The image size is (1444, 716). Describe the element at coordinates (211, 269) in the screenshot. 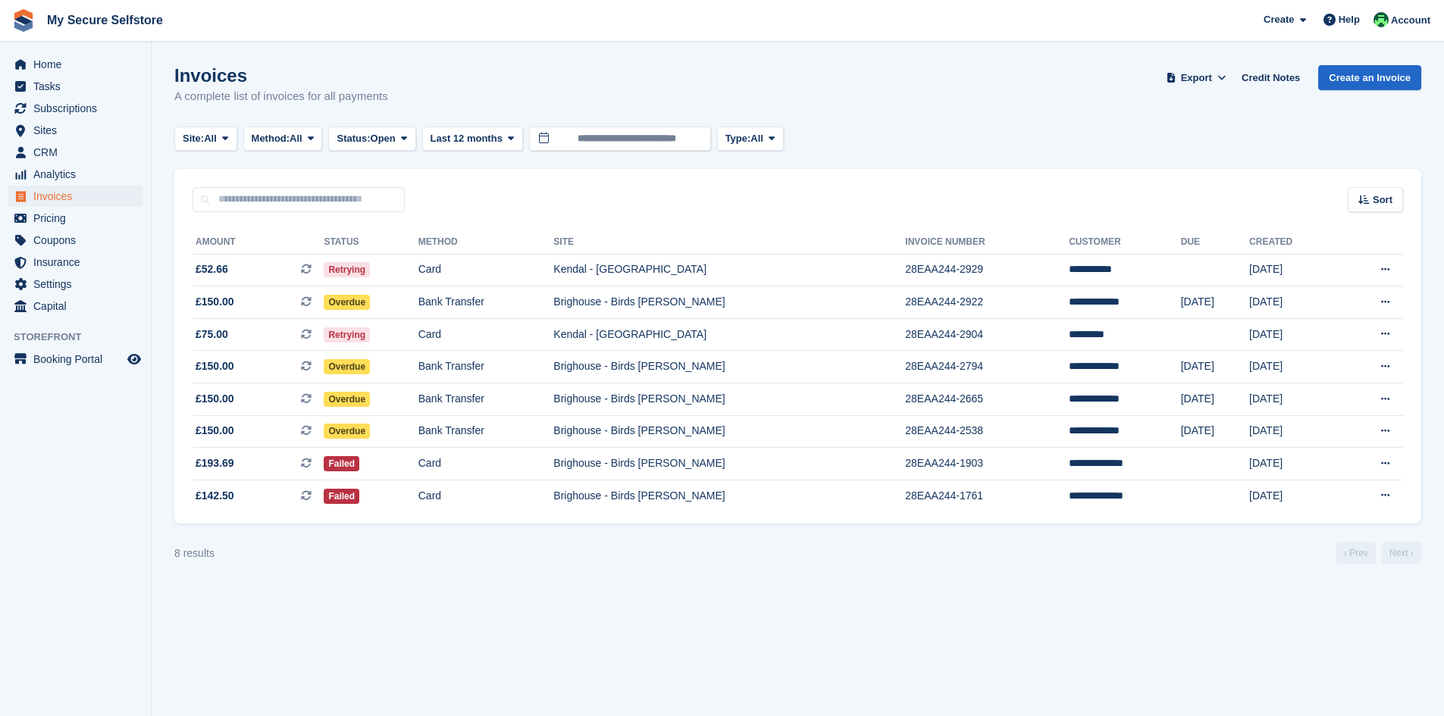

I see `span: £52.66` at that location.